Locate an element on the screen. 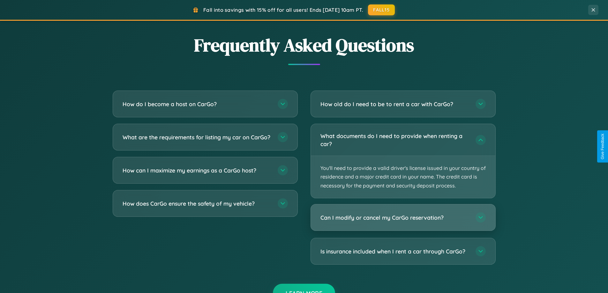 The width and height of the screenshot is (608, 293). button: FALL15 is located at coordinates (382, 10).